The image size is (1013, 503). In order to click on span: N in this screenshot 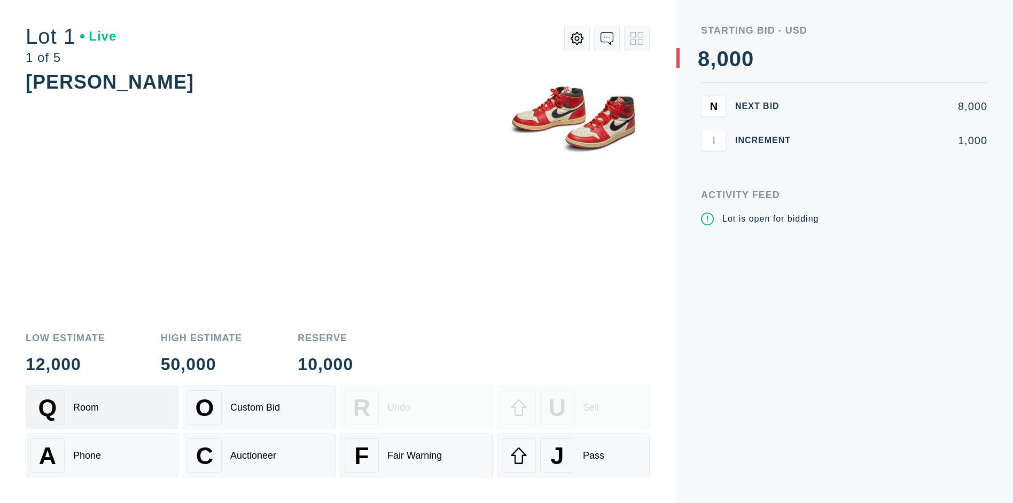, I will do `click(714, 106)`.